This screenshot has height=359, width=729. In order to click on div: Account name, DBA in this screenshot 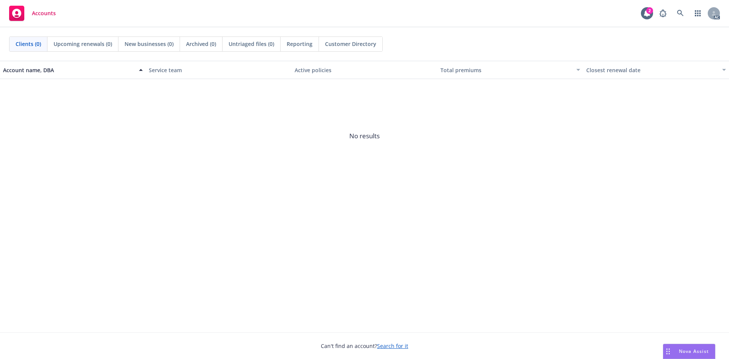, I will do `click(69, 70)`.